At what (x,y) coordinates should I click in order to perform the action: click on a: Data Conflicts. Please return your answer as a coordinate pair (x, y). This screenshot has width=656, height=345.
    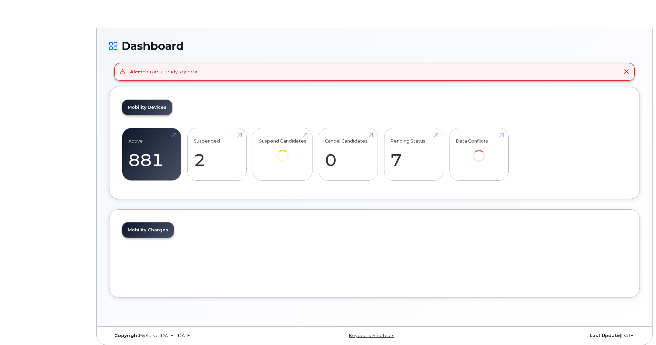
    Looking at the image, I should click on (479, 151).